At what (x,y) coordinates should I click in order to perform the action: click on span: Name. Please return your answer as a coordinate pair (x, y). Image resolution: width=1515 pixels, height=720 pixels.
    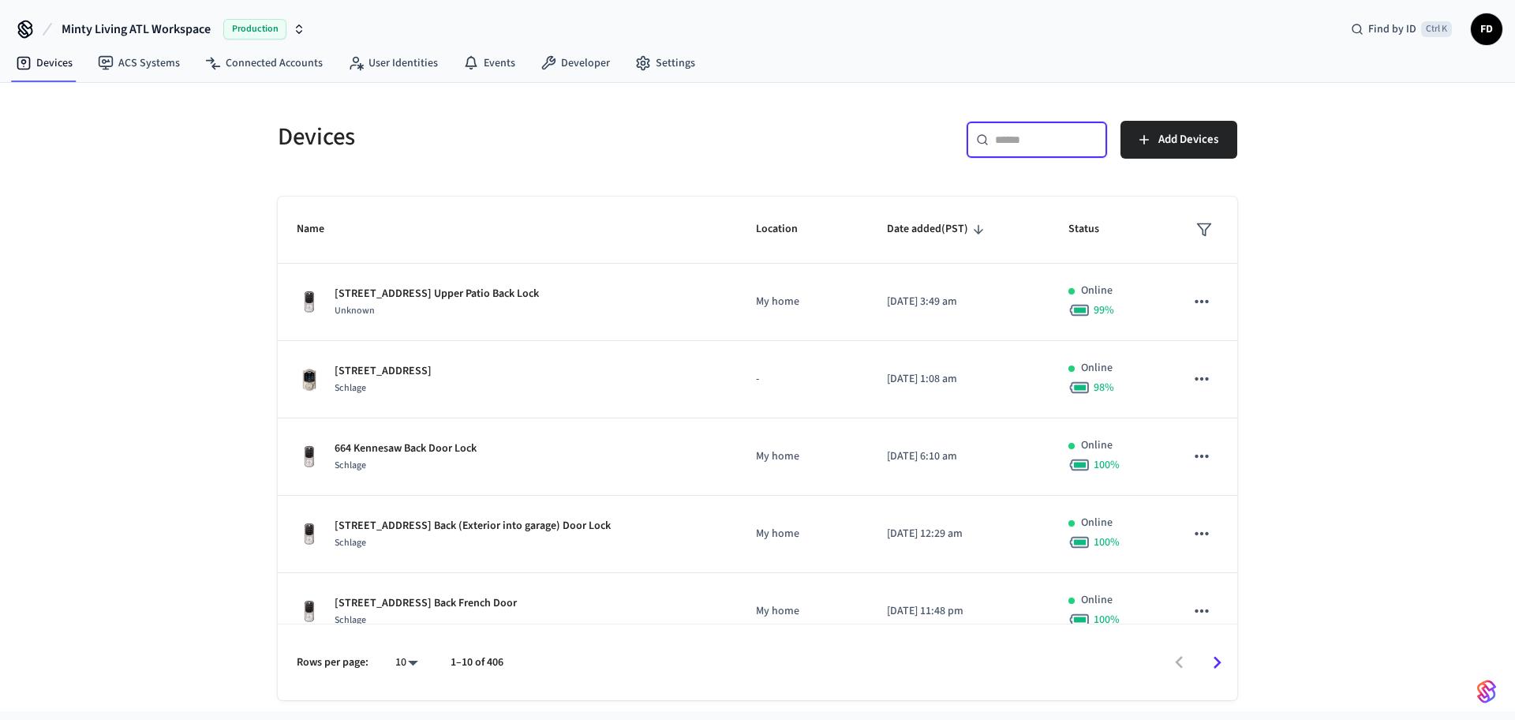
    Looking at the image, I should click on (320, 229).